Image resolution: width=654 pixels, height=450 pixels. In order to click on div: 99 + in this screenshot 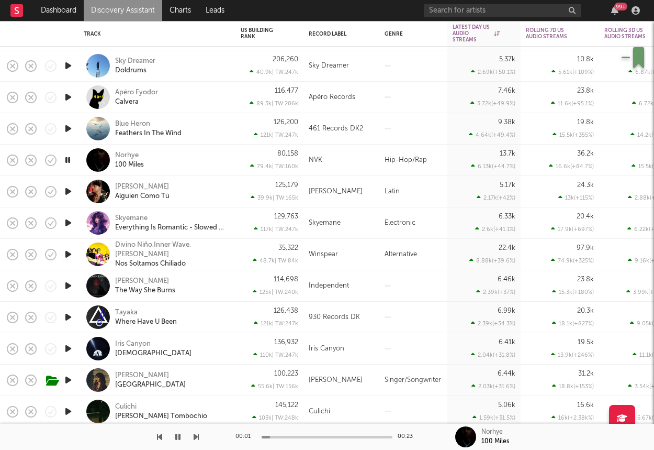, I will do `click(621, 6)`.